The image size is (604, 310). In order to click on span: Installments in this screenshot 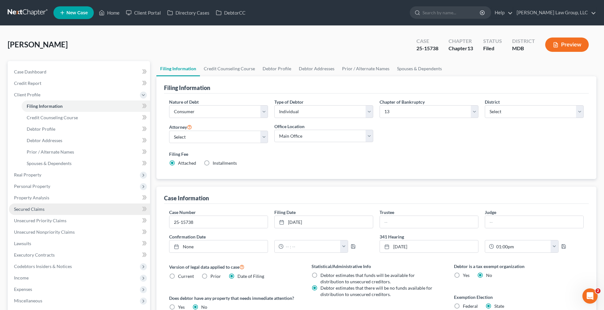, I will do `click(225, 163)`.